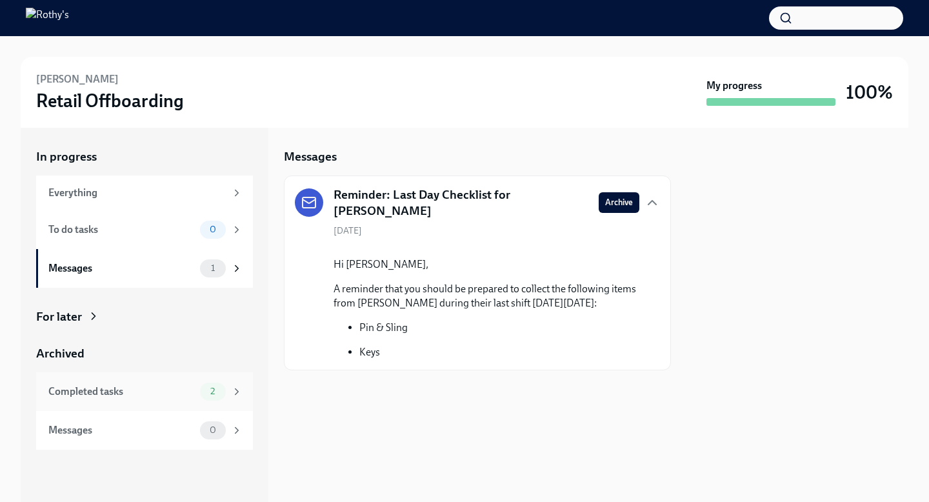 The width and height of the screenshot is (929, 502). I want to click on div: To do tasks, so click(121, 230).